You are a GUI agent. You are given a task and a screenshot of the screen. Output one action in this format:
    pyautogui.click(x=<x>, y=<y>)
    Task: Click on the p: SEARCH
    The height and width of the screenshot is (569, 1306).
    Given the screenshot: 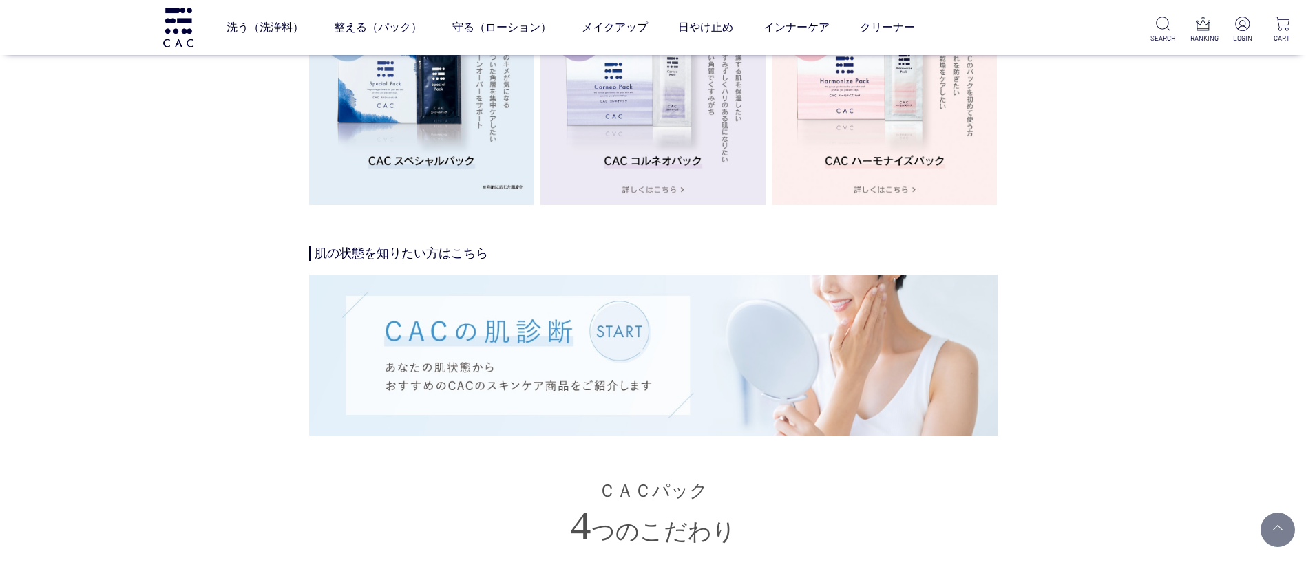 What is the action you would take?
    pyautogui.click(x=1162, y=38)
    